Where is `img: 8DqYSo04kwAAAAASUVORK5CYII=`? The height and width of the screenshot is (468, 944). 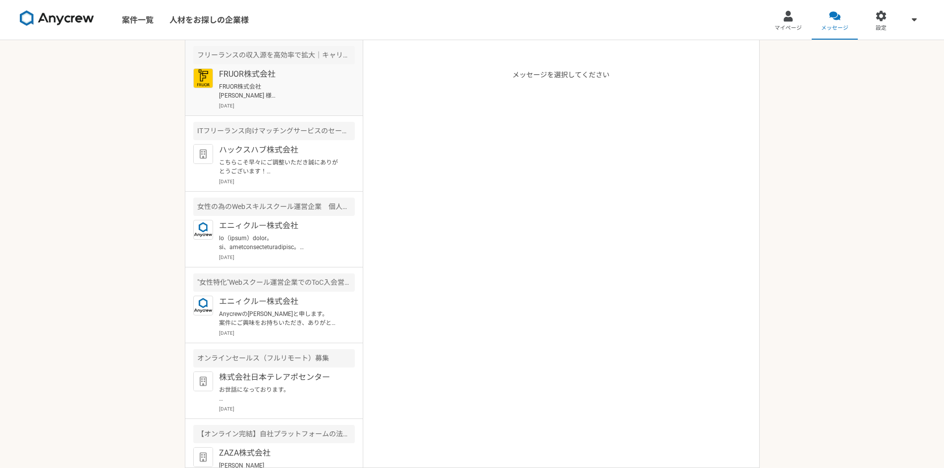 img: 8DqYSo04kwAAAAASUVORK5CYII= is located at coordinates (57, 18).